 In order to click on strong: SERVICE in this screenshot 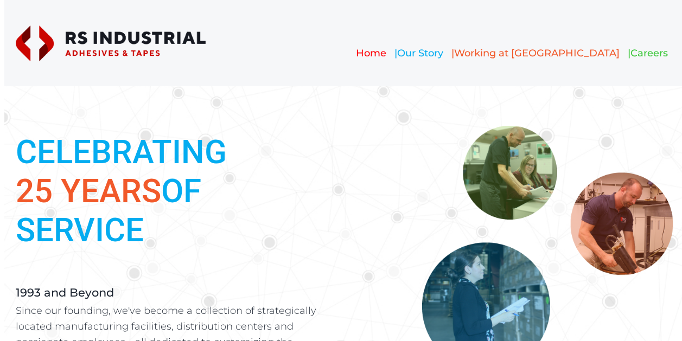, I will do `click(80, 230)`.